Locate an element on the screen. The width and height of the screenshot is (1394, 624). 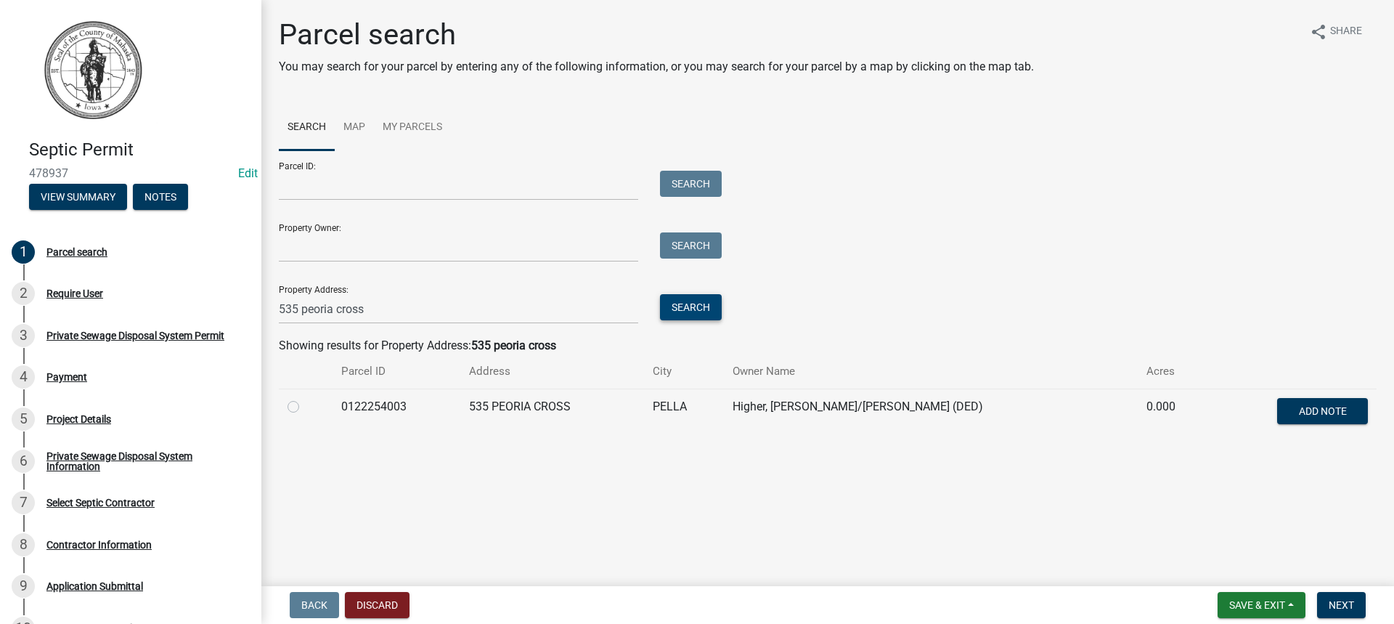
div: Select Septic Contractor is located at coordinates (100, 502).